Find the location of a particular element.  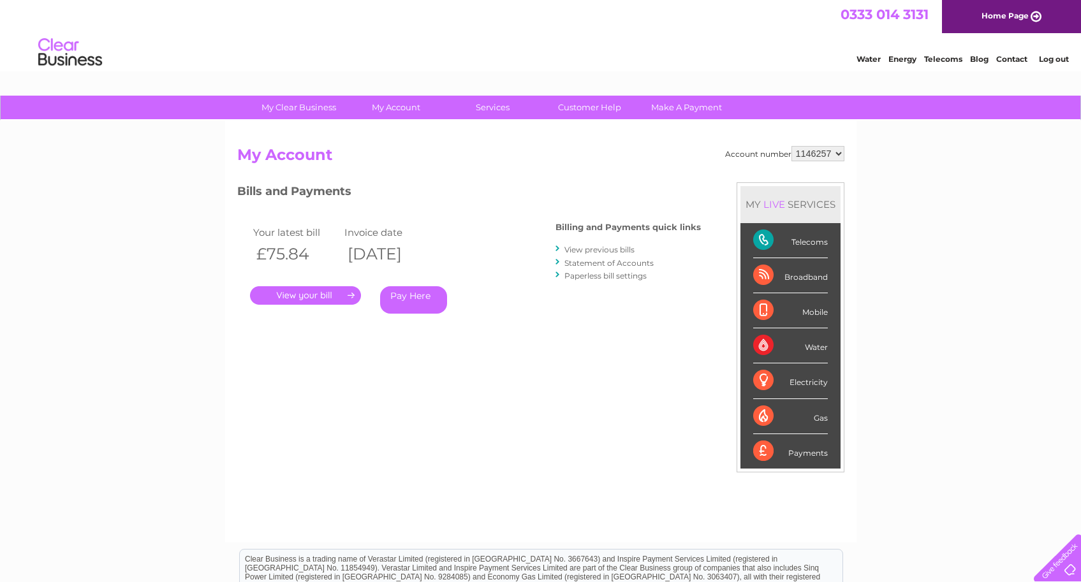

a: View previous bills is located at coordinates (599, 249).